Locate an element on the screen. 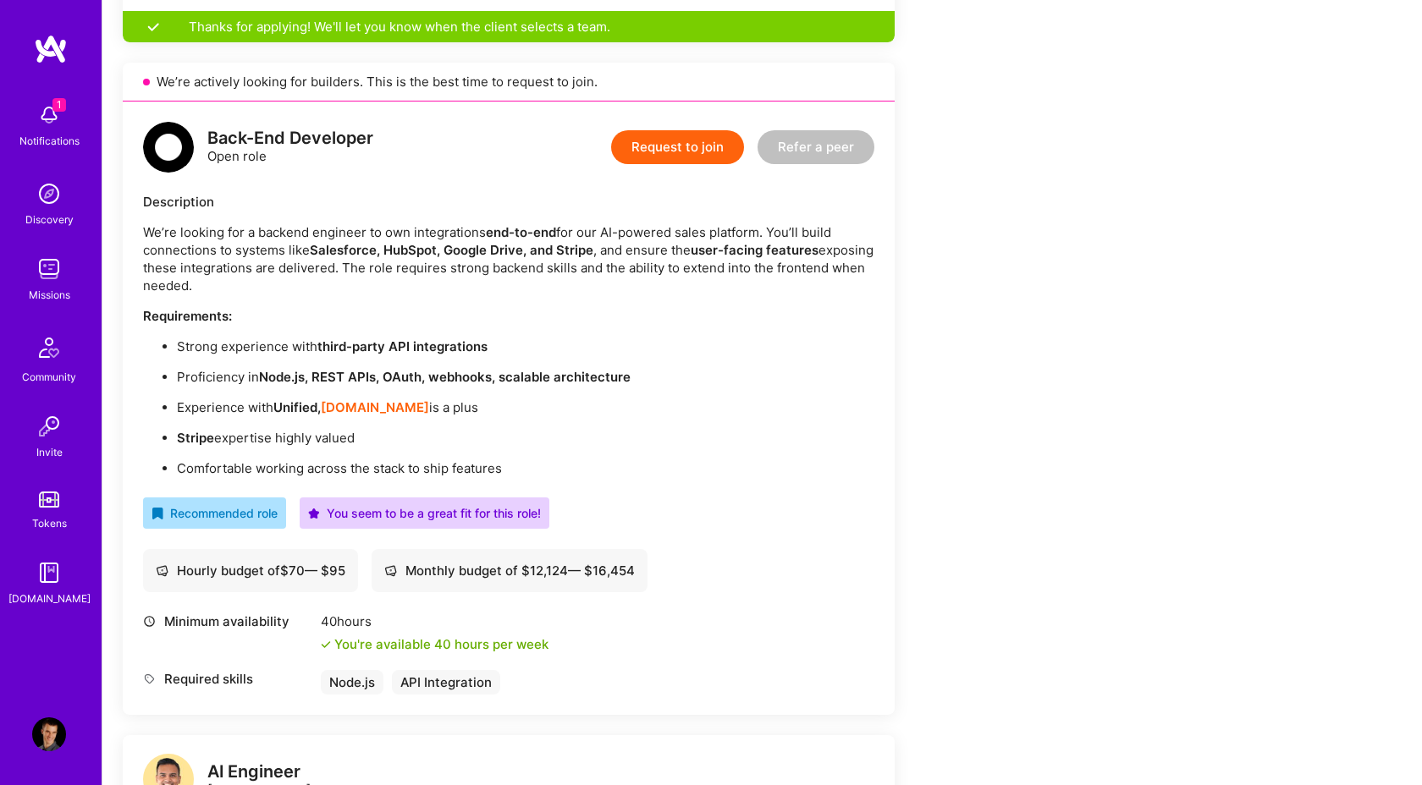 Image resolution: width=1422 pixels, height=785 pixels. img: discovery is located at coordinates (49, 194).